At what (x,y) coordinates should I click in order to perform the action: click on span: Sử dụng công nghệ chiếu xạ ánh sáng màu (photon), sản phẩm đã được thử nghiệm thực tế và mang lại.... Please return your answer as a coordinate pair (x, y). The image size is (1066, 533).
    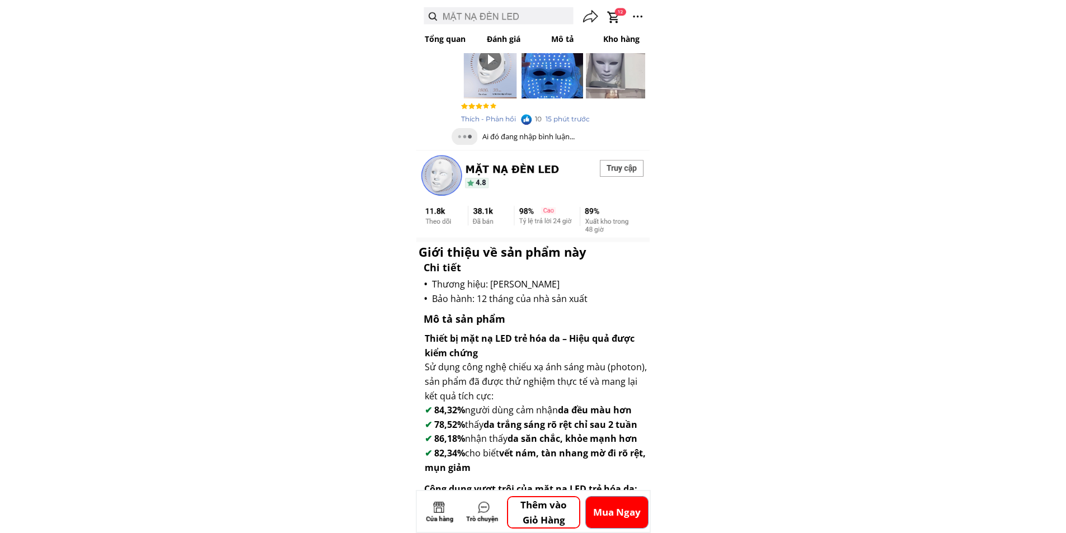
    Looking at the image, I should click on (536, 381).